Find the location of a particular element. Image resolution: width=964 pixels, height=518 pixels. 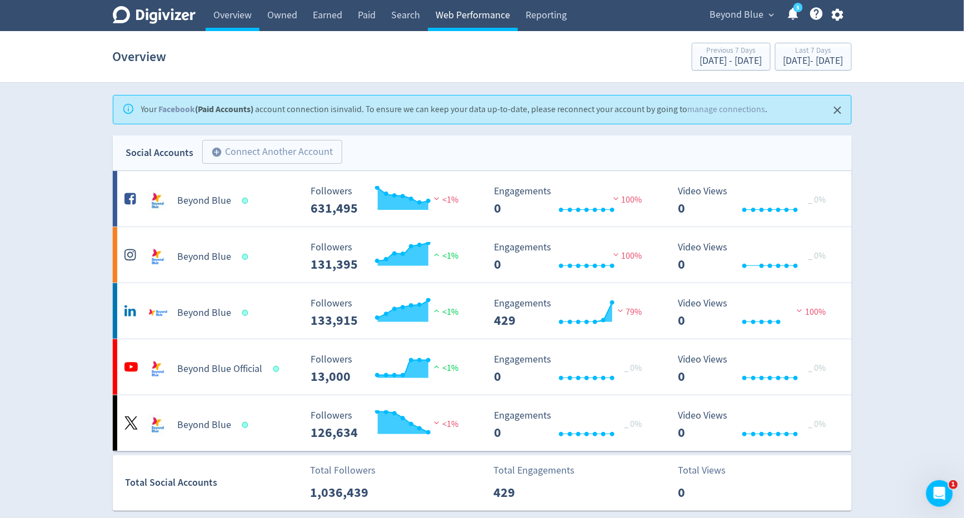

text: 5 is located at coordinates (797, 8).